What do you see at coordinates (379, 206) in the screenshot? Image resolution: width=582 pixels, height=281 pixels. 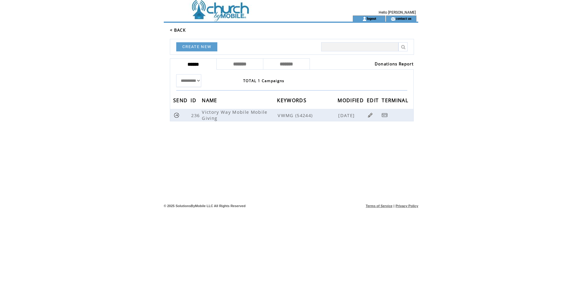 I see `a: Terms of Service` at bounding box center [379, 206].